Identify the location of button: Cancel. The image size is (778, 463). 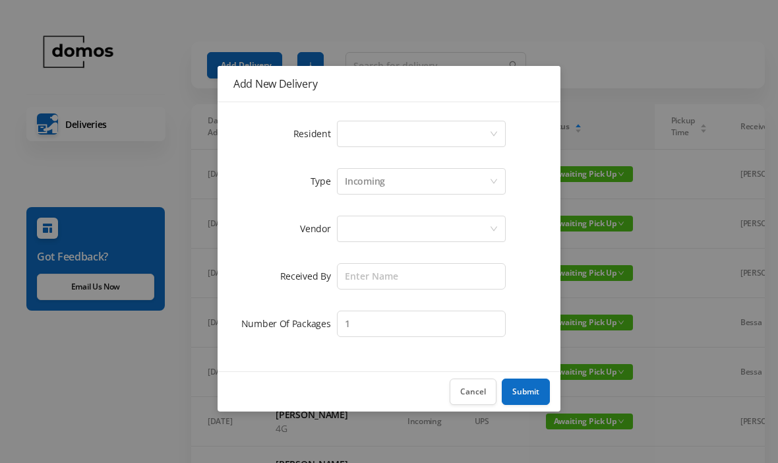
(473, 392).